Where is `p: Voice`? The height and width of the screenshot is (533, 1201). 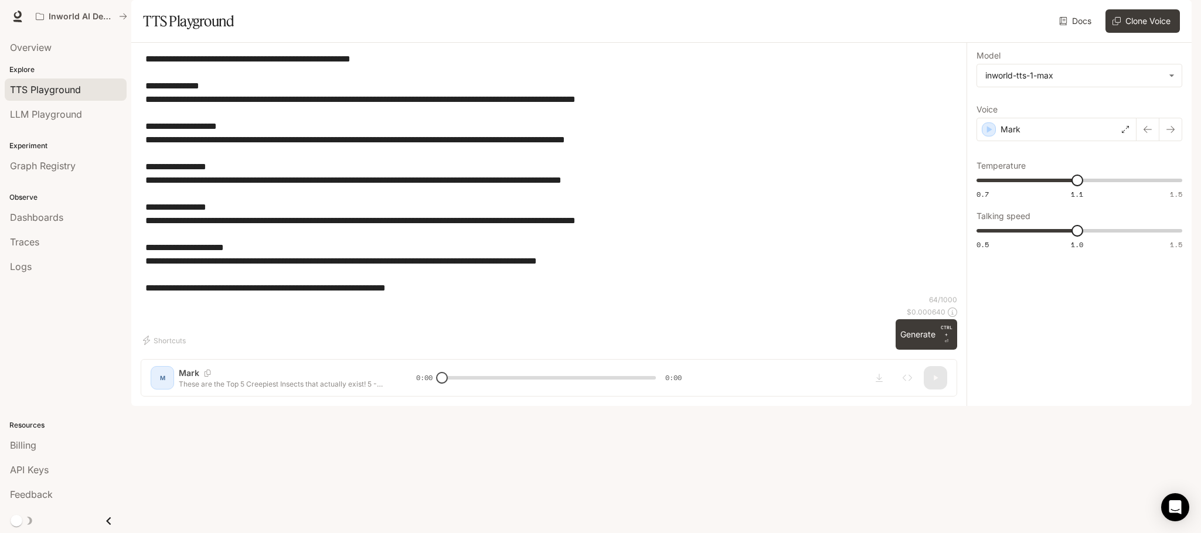
p: Voice is located at coordinates (987, 110).